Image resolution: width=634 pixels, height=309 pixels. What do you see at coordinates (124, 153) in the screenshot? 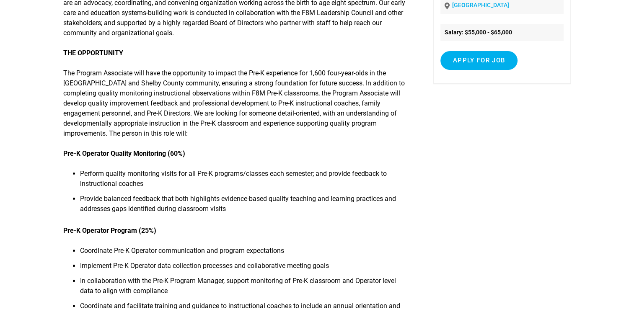
I see `strong: Pre-K Operator Quality Monitoring (60%)` at bounding box center [124, 153].